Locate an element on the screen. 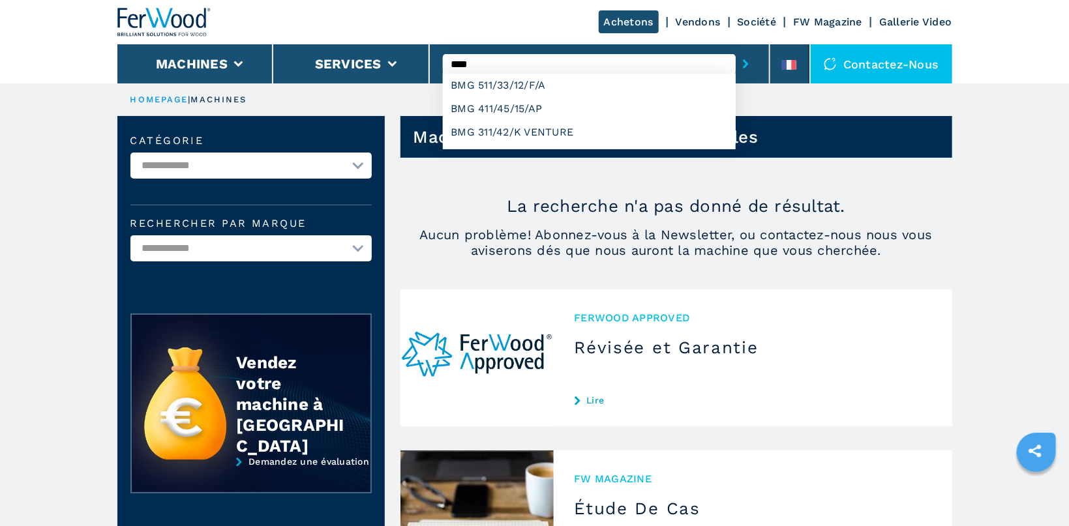  a: Société is located at coordinates (757, 22).